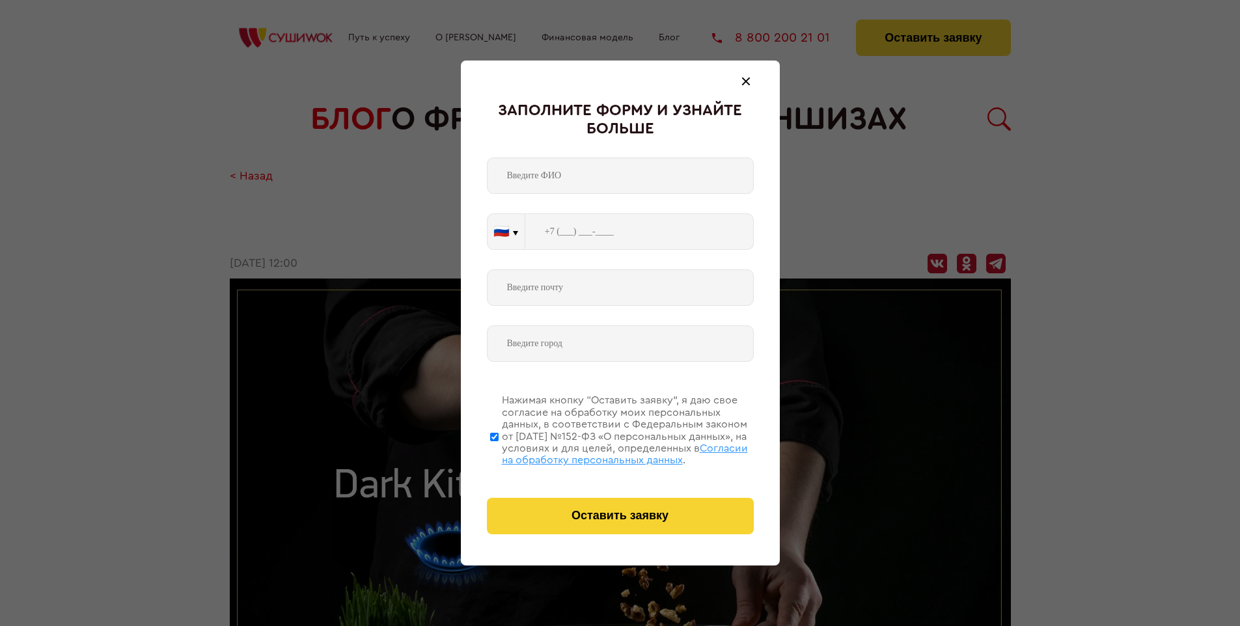  I want to click on input: Введите почту, so click(620, 288).